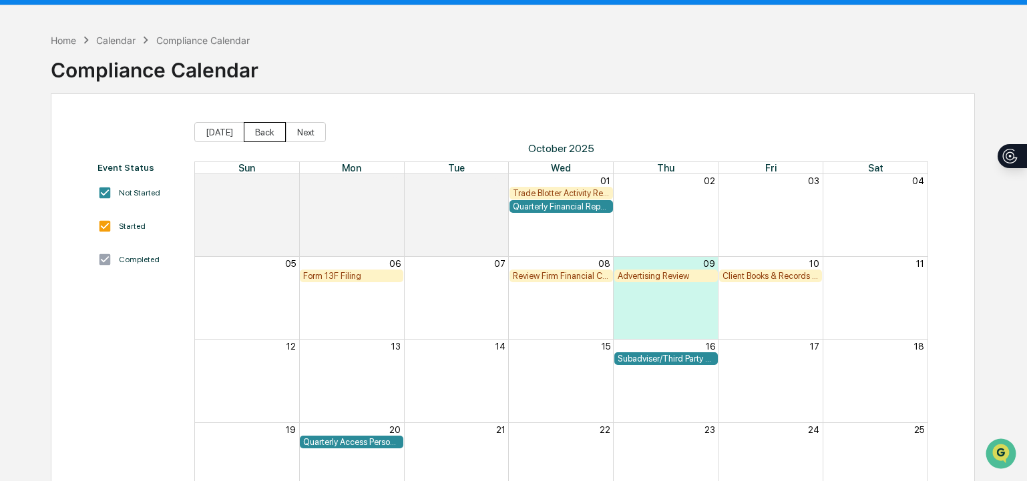  Describe the element at coordinates (246, 168) in the screenshot. I see `span: Sun` at that location.